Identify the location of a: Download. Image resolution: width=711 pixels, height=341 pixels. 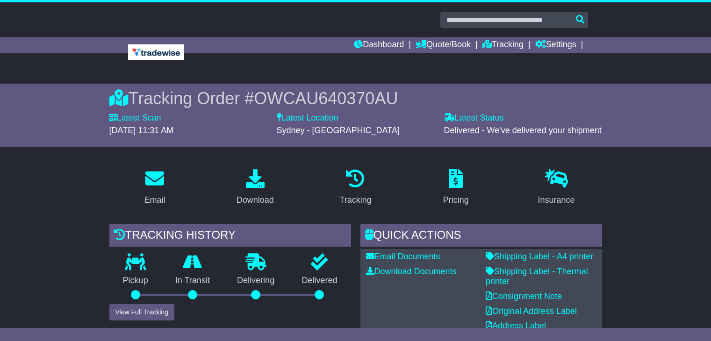
(255, 188).